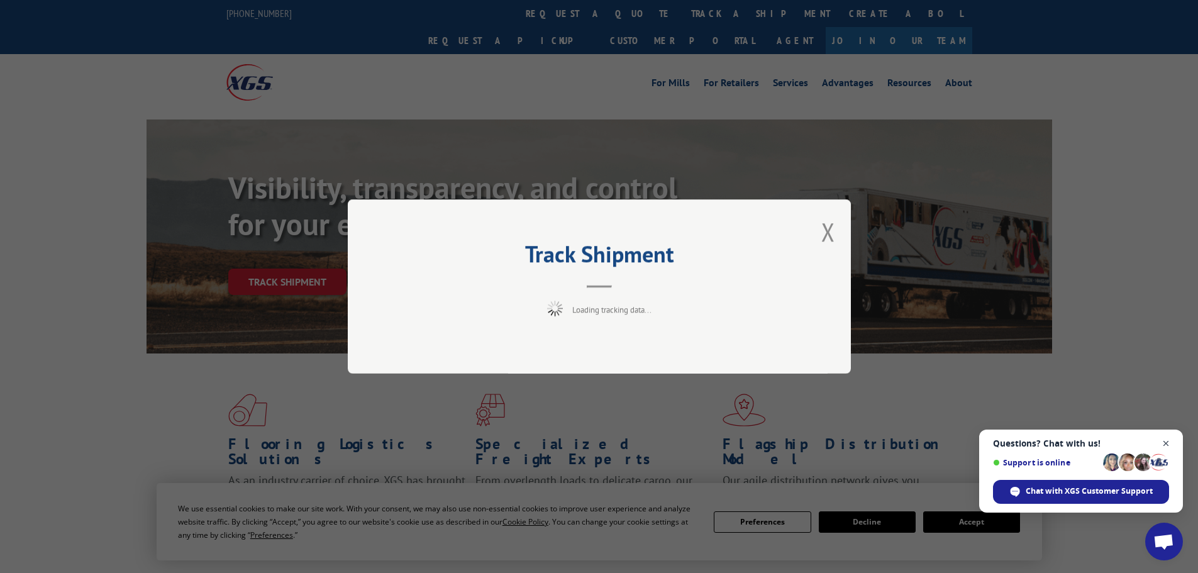 This screenshot has height=573, width=1198. What do you see at coordinates (1166, 443) in the screenshot?
I see `span: Close chat` at bounding box center [1166, 443].